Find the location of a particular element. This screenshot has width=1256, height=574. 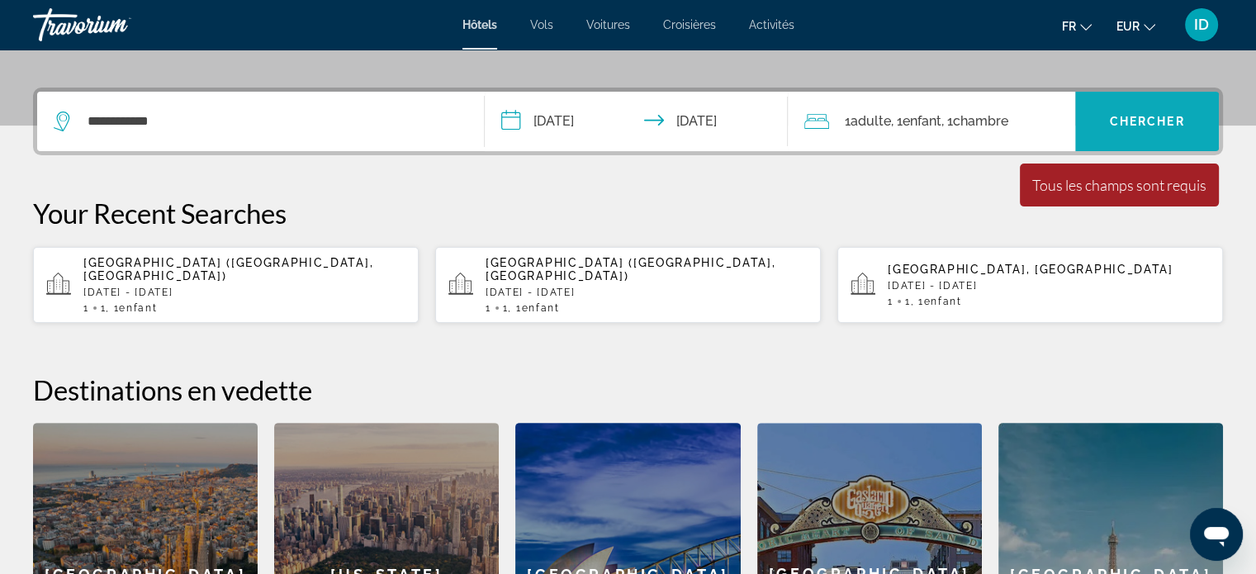

span: Hôtels is located at coordinates (480, 25).